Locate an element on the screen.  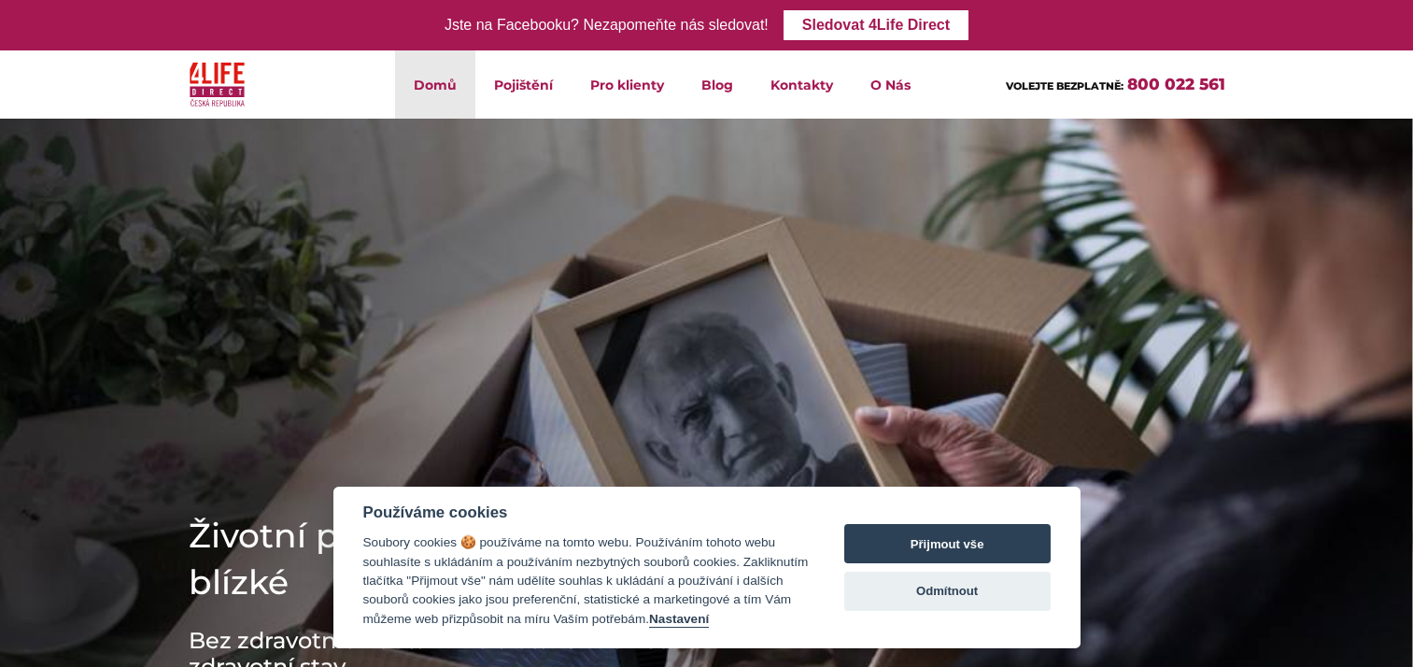
a: Domů is located at coordinates (435, 84).